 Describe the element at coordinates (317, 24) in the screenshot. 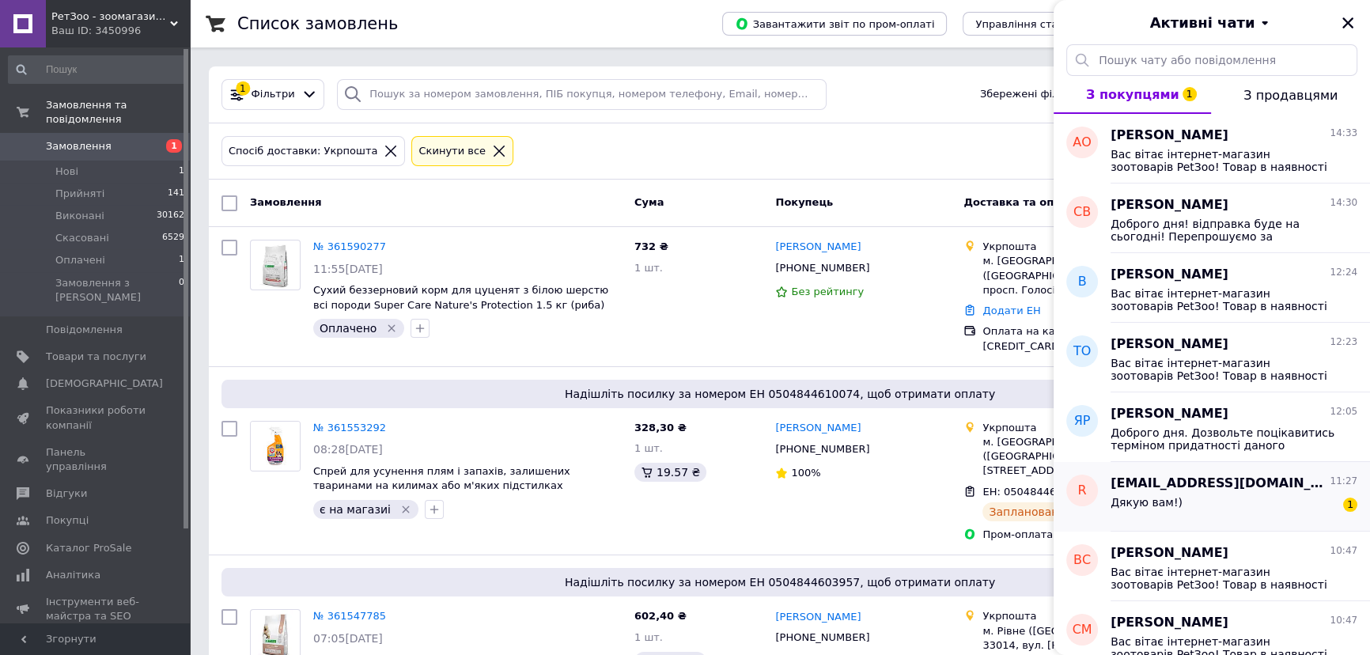

I see `h1: Список замовлень` at that location.